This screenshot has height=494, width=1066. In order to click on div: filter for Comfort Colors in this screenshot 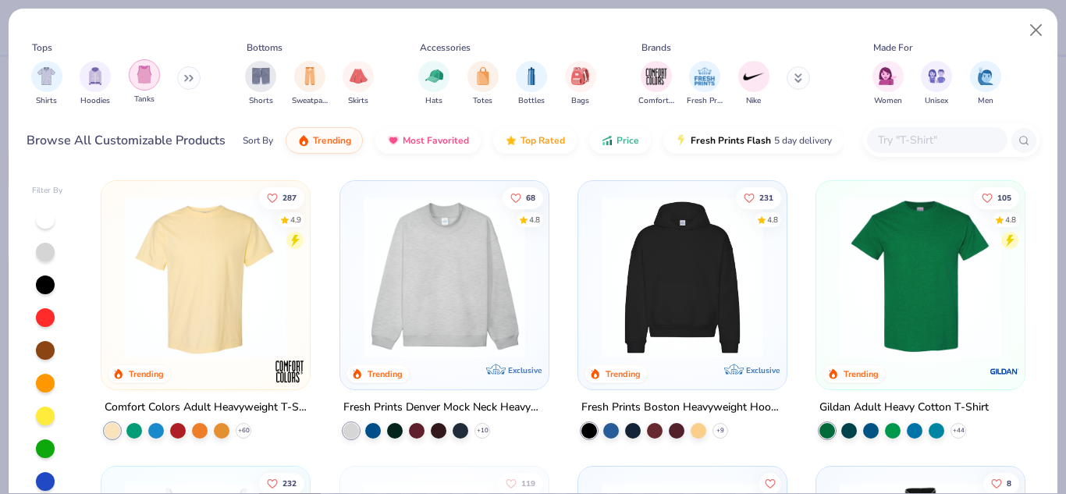, I will do `click(656, 83)`.